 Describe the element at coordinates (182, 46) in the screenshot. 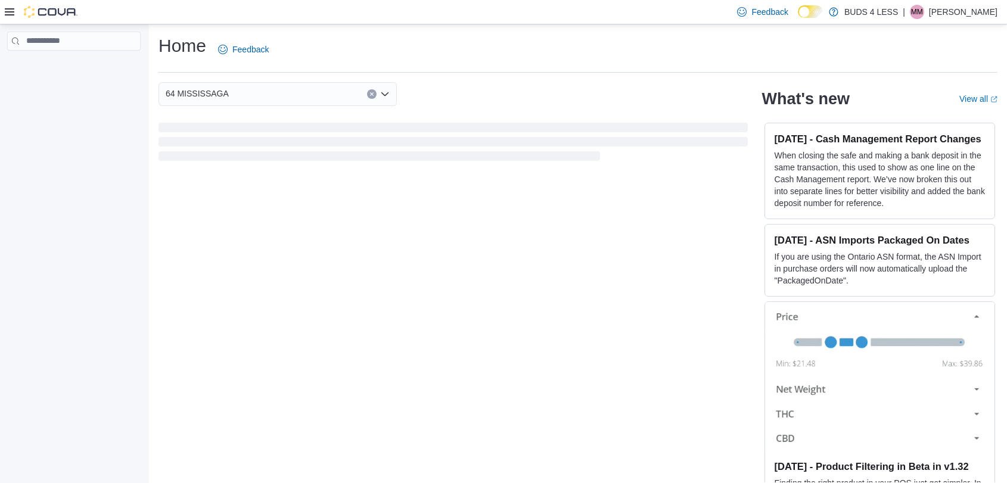

I see `h1: Home` at that location.